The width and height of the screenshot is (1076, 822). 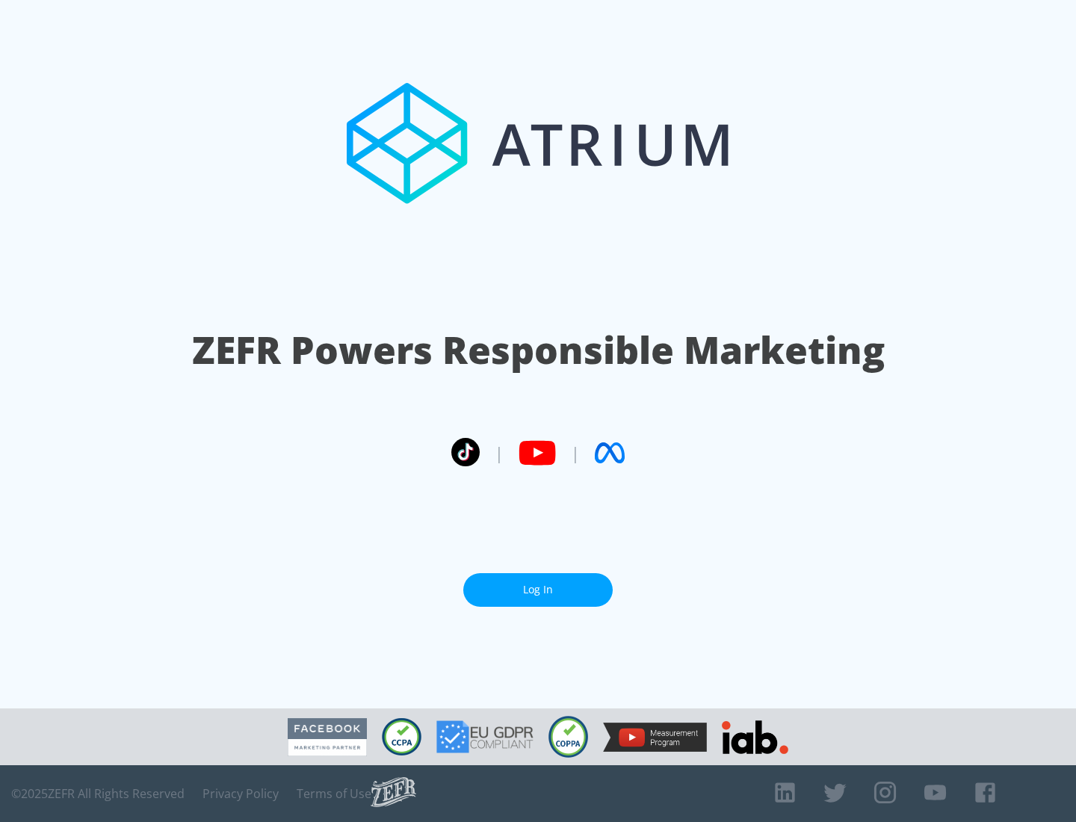 I want to click on span: © 2025 ZEFR All Rights Reserved, so click(x=98, y=793).